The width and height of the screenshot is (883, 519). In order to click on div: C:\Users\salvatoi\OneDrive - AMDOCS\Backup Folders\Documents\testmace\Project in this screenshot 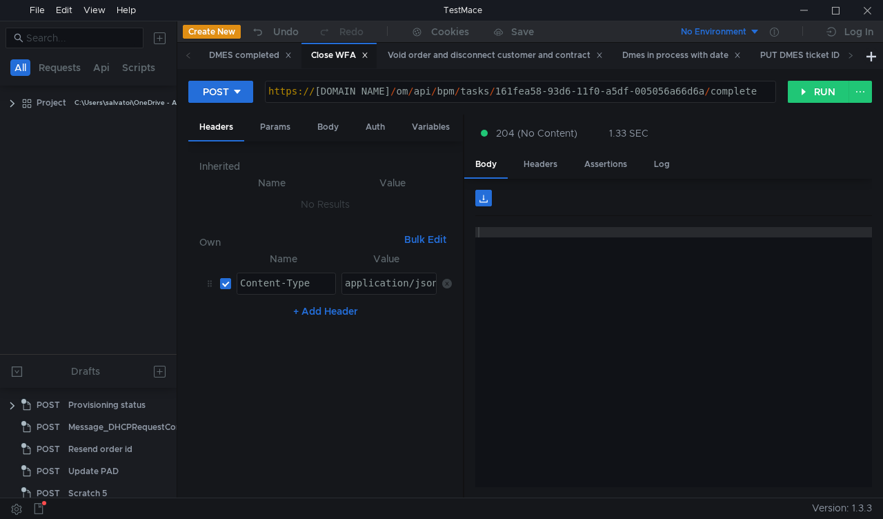, I will do `click(214, 103)`.